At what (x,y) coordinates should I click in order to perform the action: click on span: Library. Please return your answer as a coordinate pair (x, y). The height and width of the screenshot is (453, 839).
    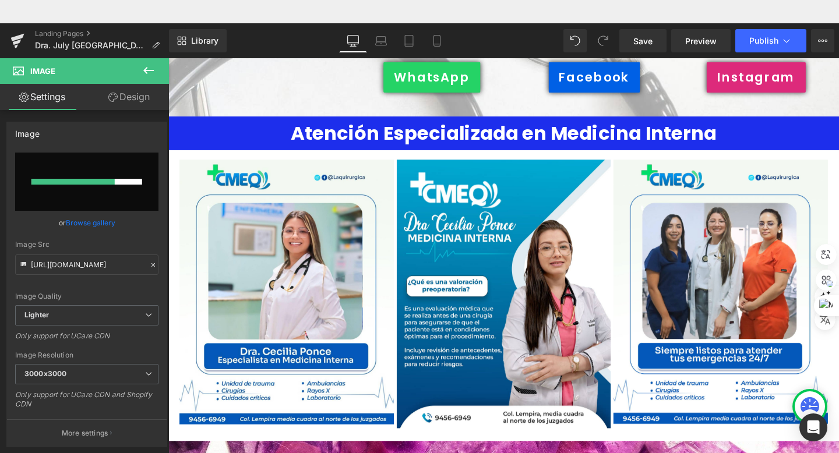
    Looking at the image, I should click on (204, 41).